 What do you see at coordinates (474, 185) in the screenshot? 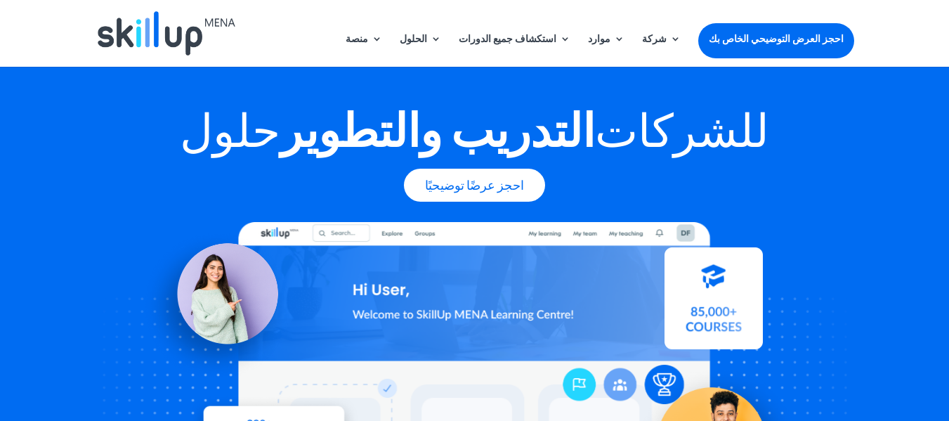
I see `font: احجز عرضًا توضيحيًا` at bounding box center [474, 185].